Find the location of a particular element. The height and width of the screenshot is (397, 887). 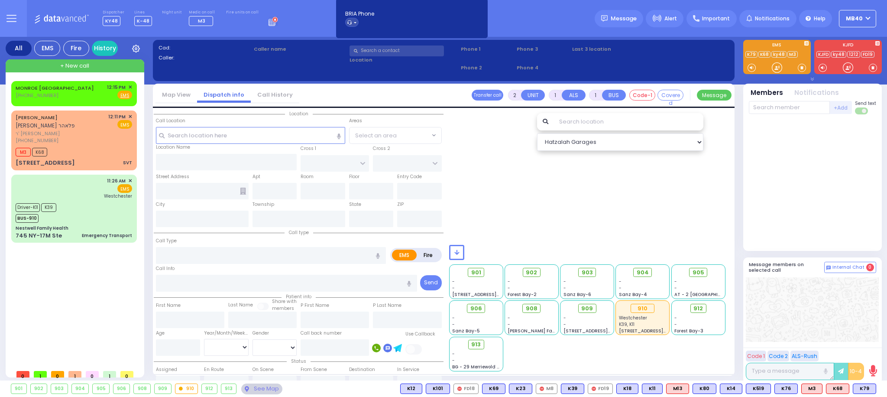

span: MB40 is located at coordinates (854, 19).